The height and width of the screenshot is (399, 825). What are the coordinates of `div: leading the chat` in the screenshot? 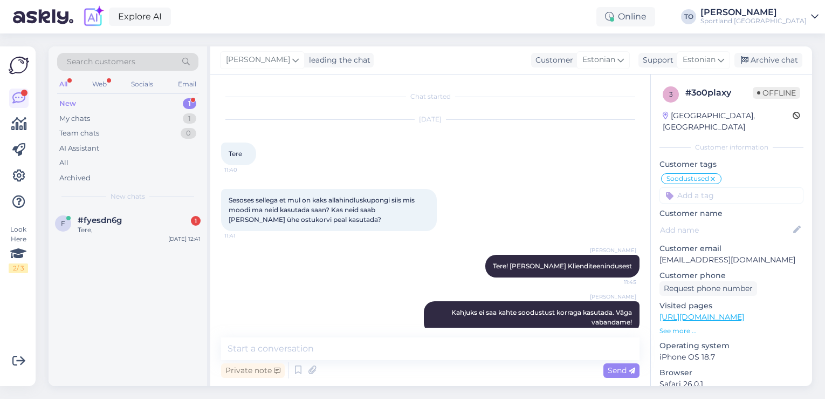 It's located at (338, 60).